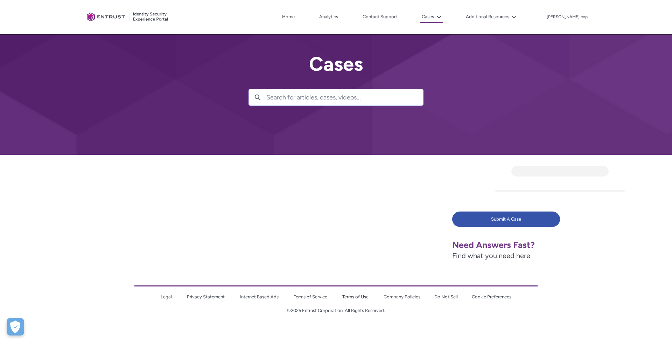 This screenshot has height=339, width=672. Describe the element at coordinates (355, 296) in the screenshot. I see `a: Terms of Use` at that location.